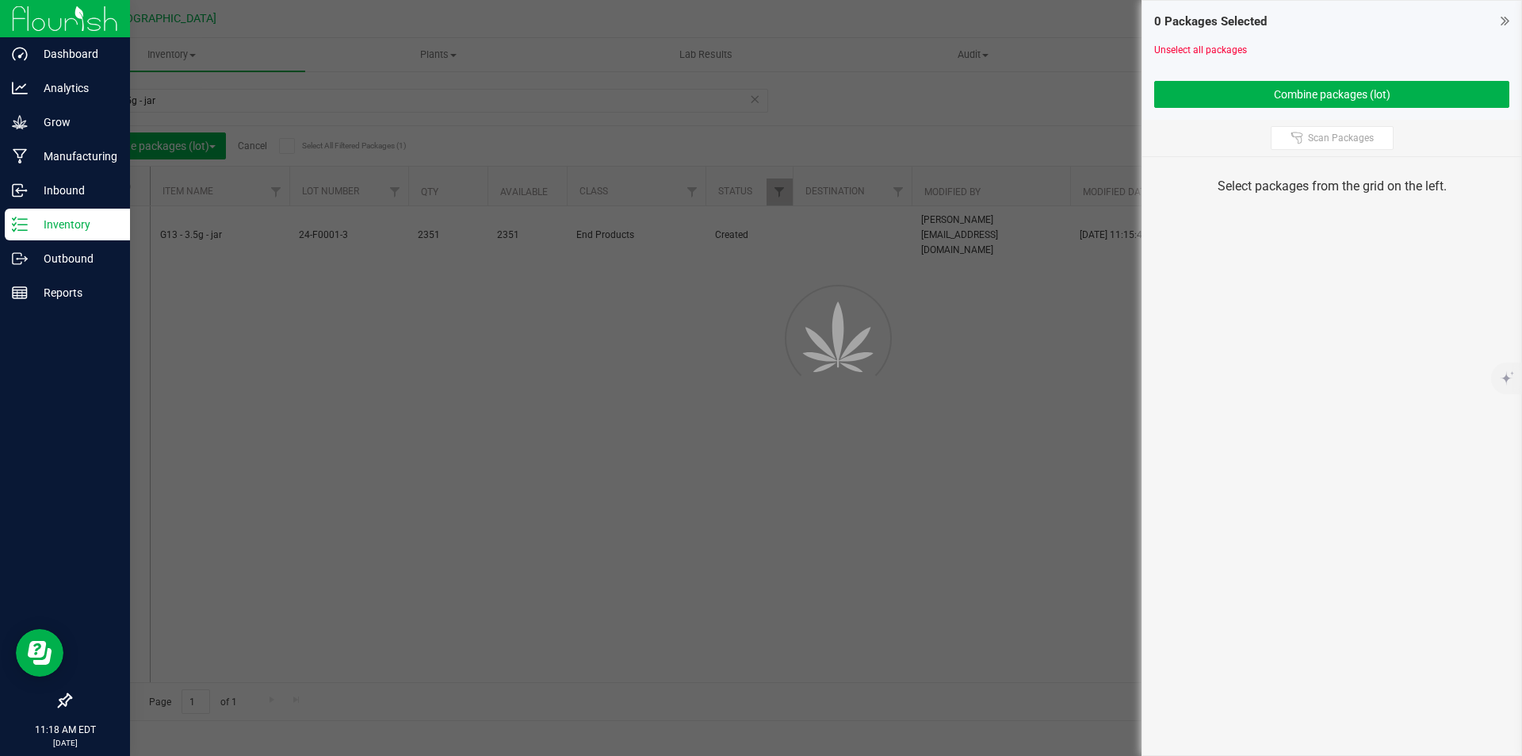 This screenshot has height=756, width=1522. Describe the element at coordinates (20, 258) in the screenshot. I see `inline-svg: Outbound` at that location.